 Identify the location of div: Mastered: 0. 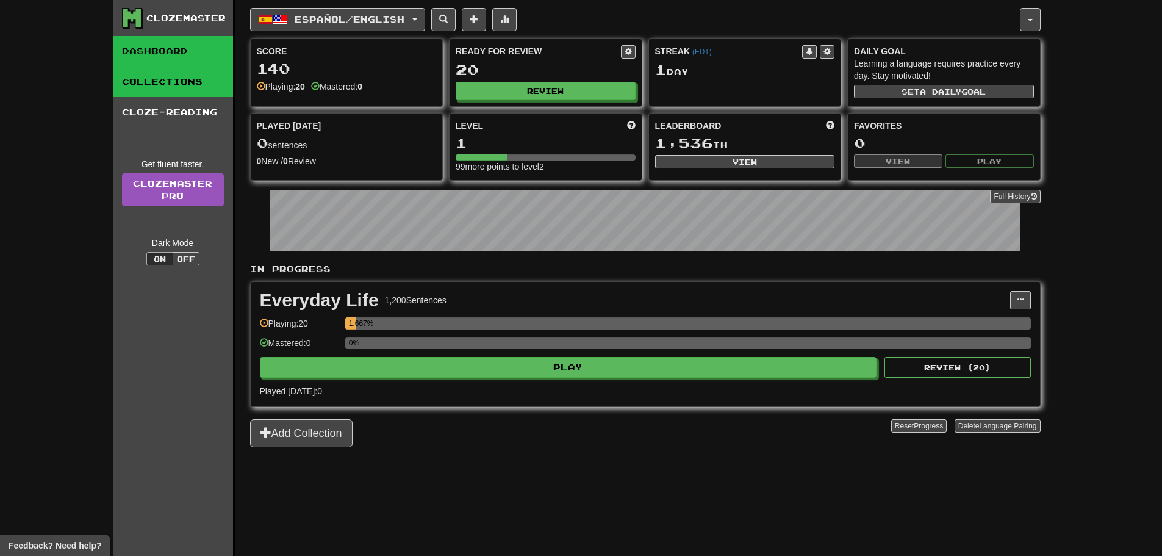
(300, 346).